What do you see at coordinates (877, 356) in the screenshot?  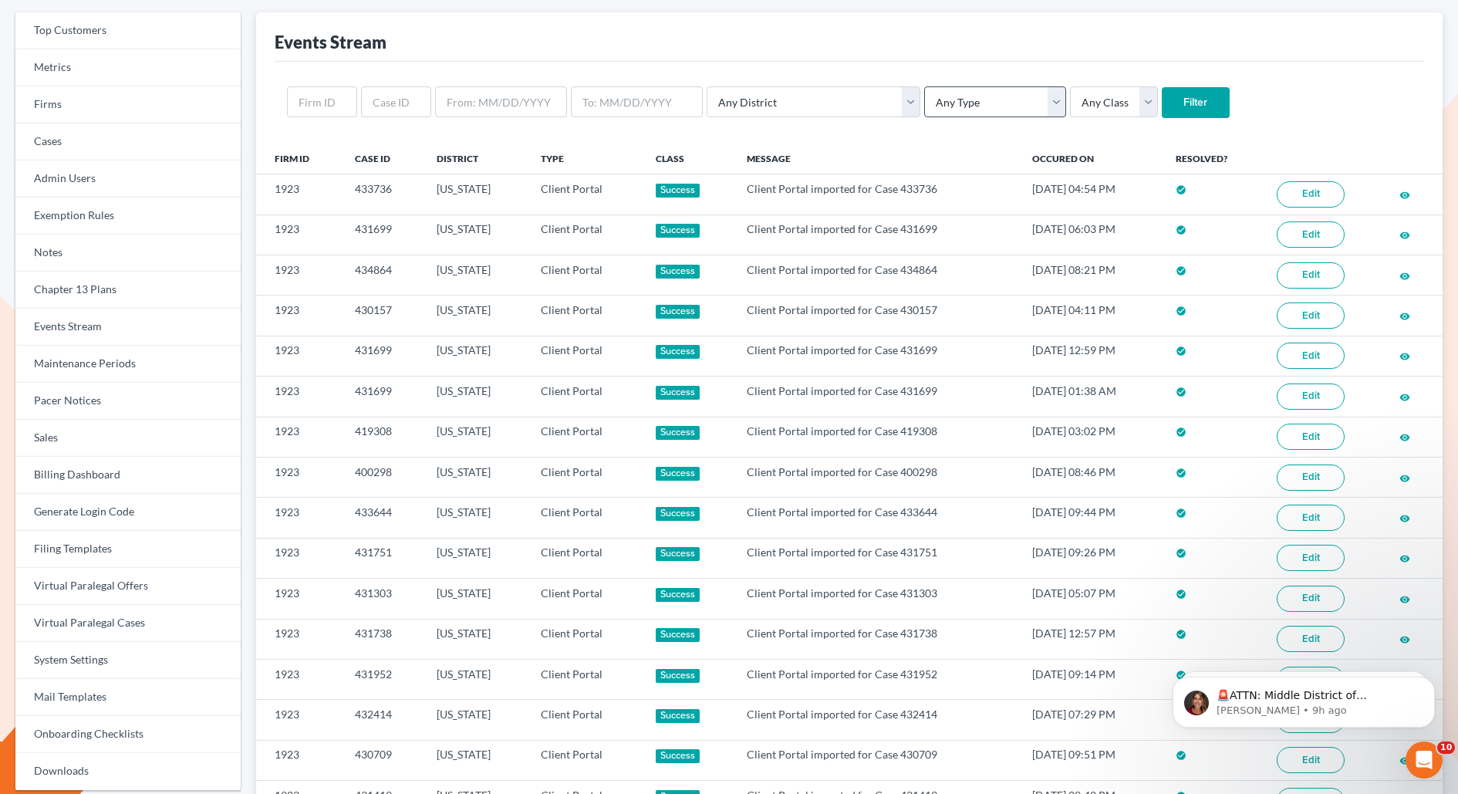 I see `td: Client Portal imported for Case 431699` at bounding box center [877, 356].